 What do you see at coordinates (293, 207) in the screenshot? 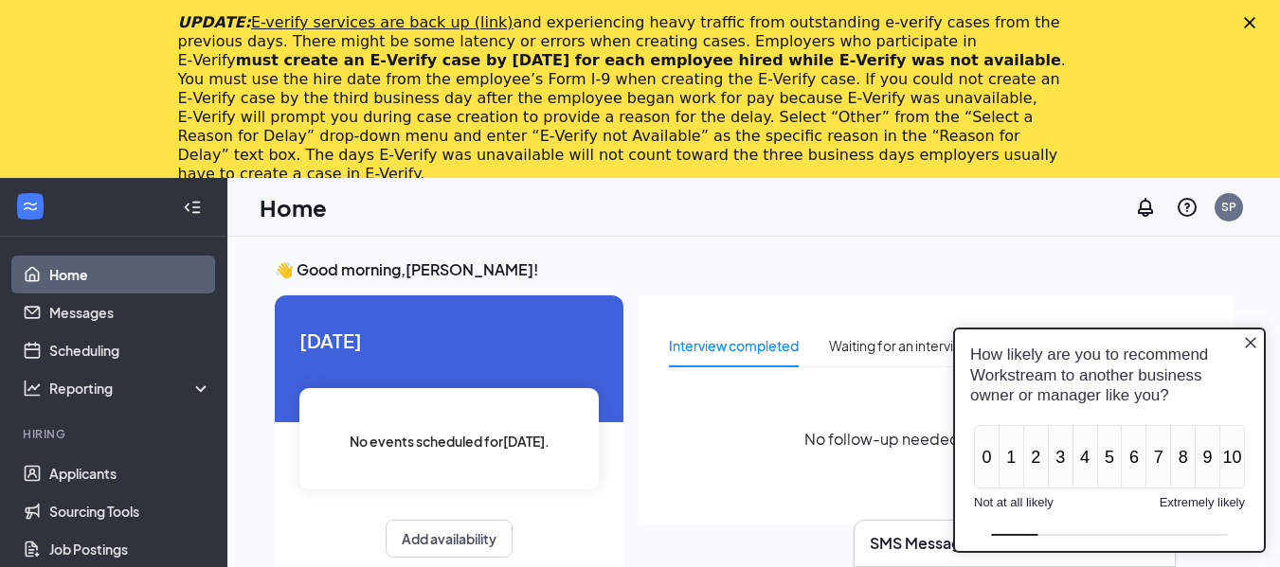
I see `h1: Home` at bounding box center [293, 207].